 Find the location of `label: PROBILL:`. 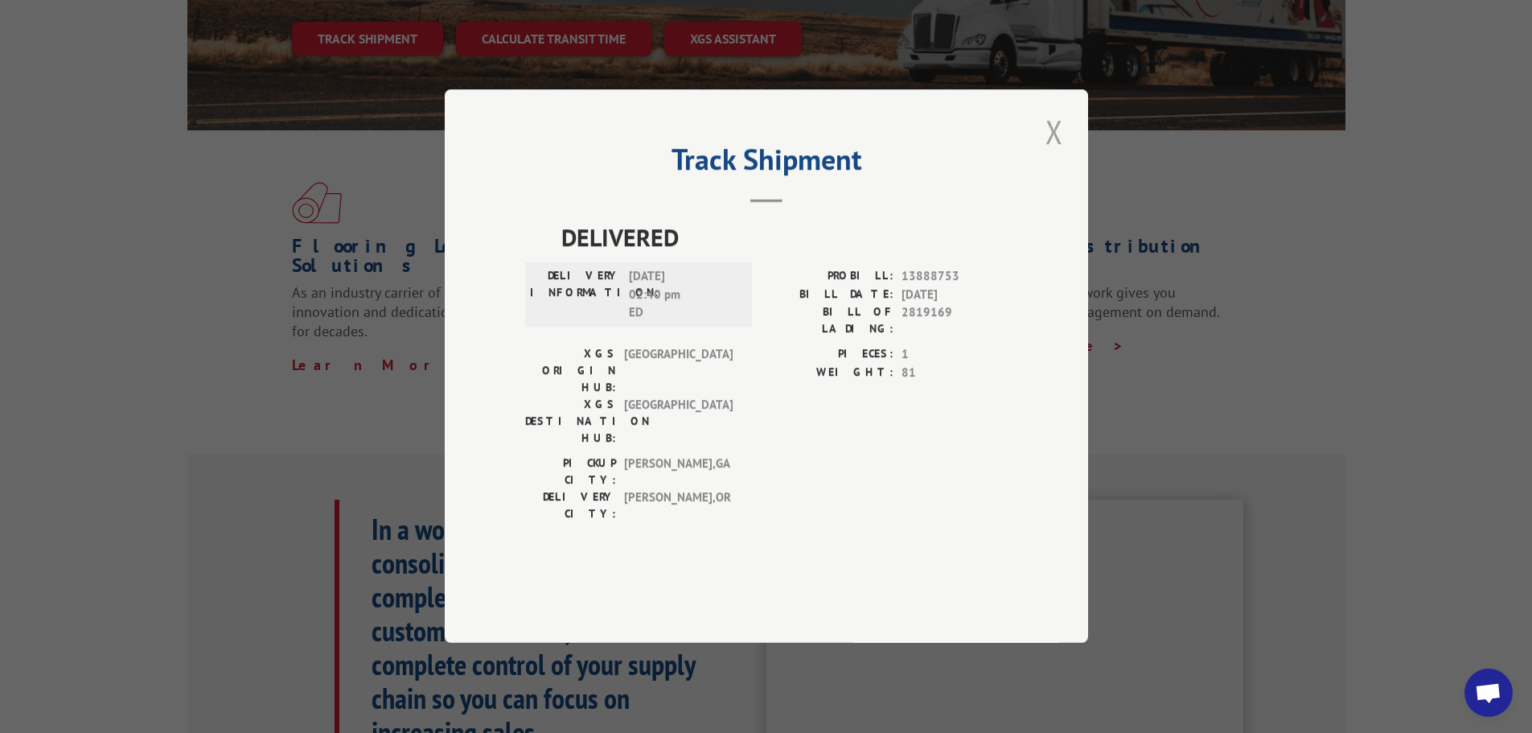

label: PROBILL: is located at coordinates (830, 277).